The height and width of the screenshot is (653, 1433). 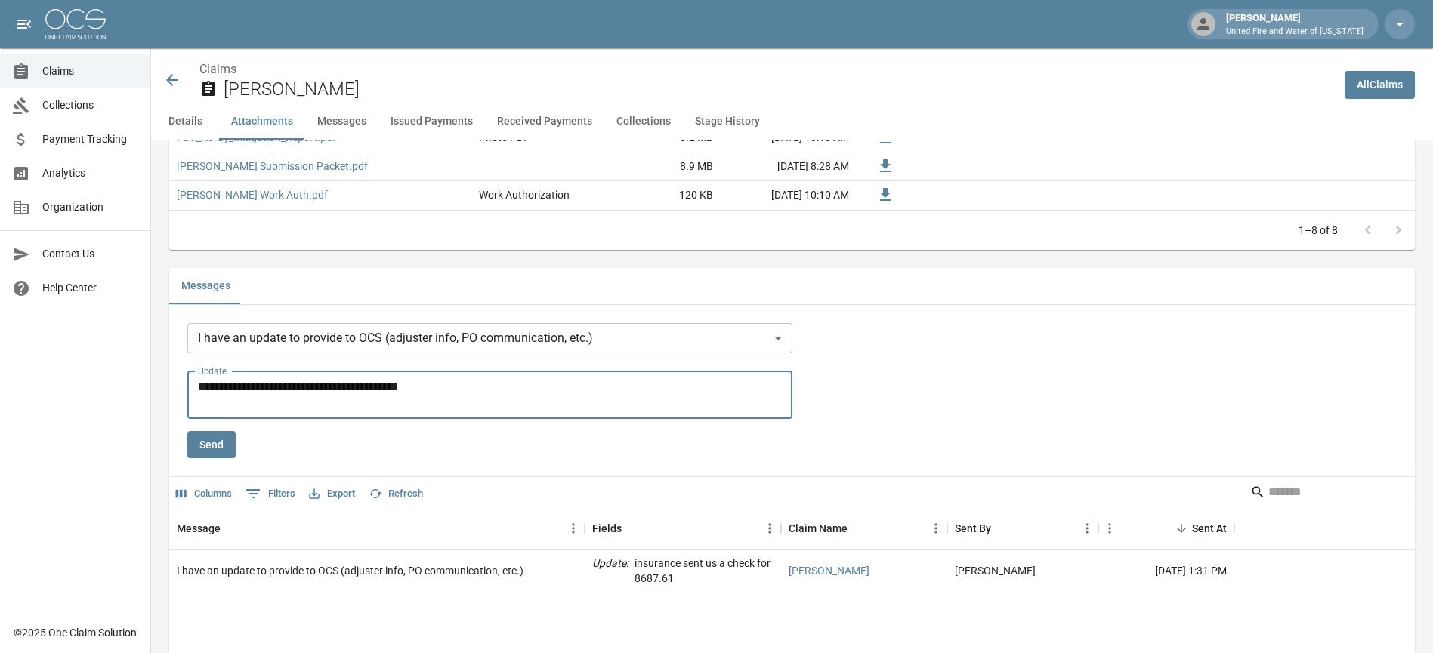 What do you see at coordinates (90, 207) in the screenshot?
I see `span: Organization` at bounding box center [90, 207].